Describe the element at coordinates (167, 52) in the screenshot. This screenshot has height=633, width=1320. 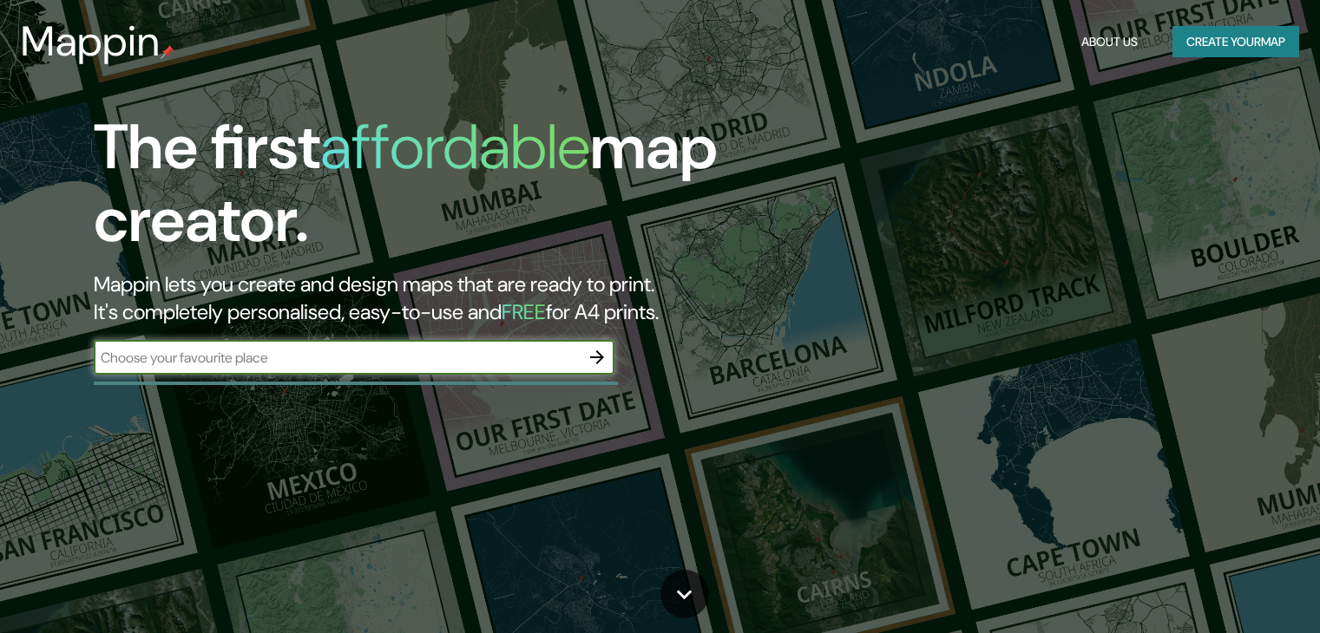
I see `img: mappin-pin` at that location.